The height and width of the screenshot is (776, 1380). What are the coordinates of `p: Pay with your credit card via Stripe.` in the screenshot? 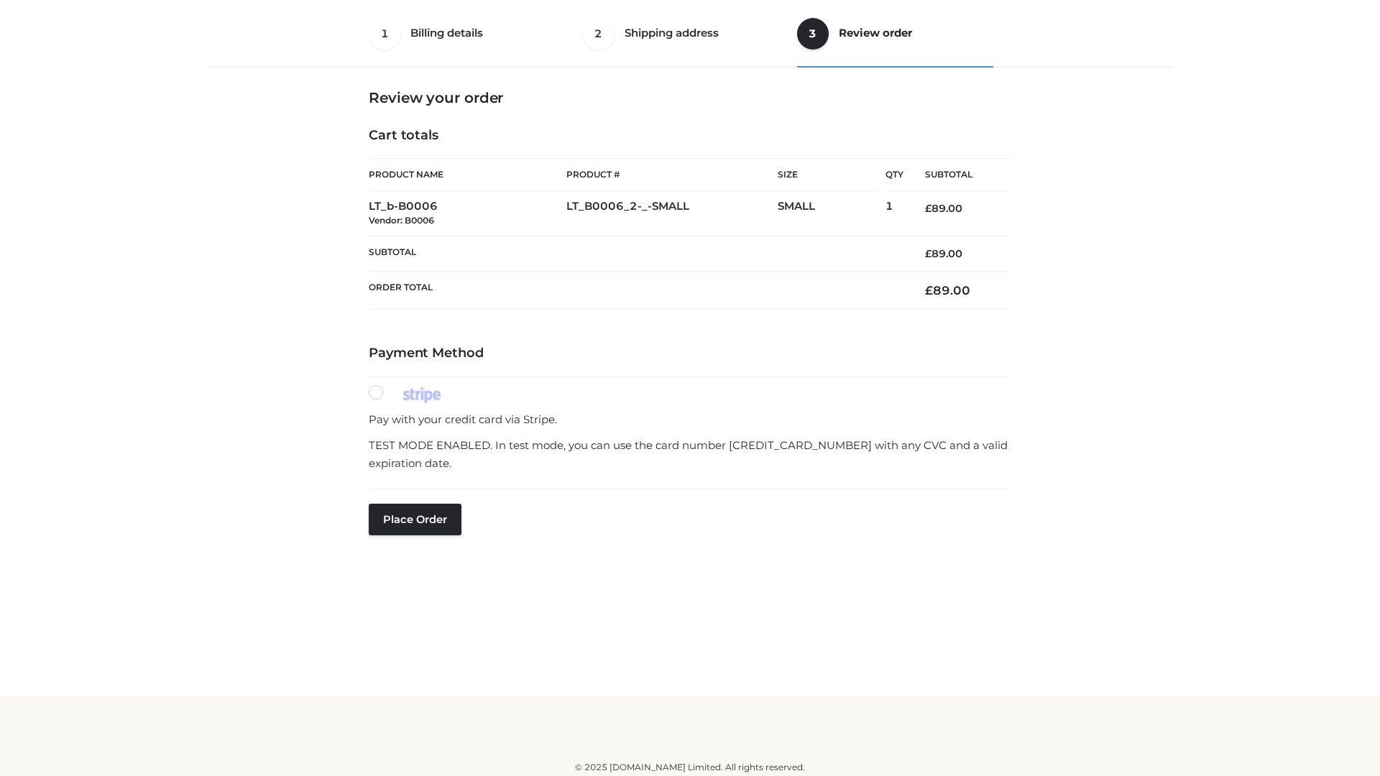 It's located at (690, 420).